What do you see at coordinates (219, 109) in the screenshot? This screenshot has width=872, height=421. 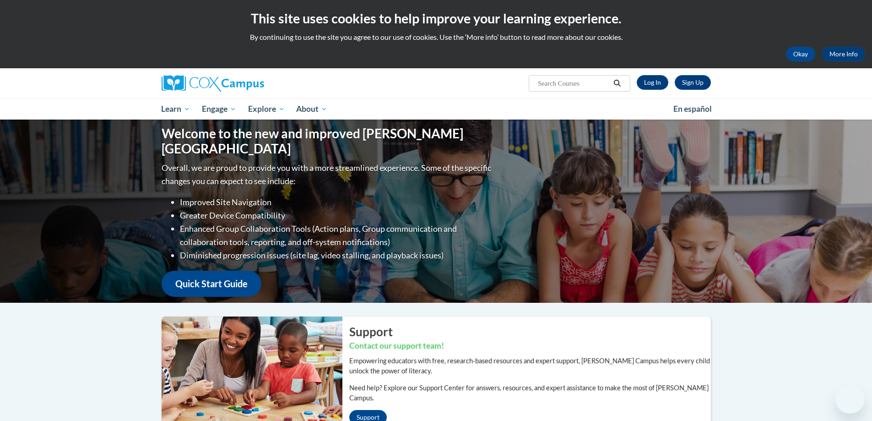 I see `span: Engage` at bounding box center [219, 109].